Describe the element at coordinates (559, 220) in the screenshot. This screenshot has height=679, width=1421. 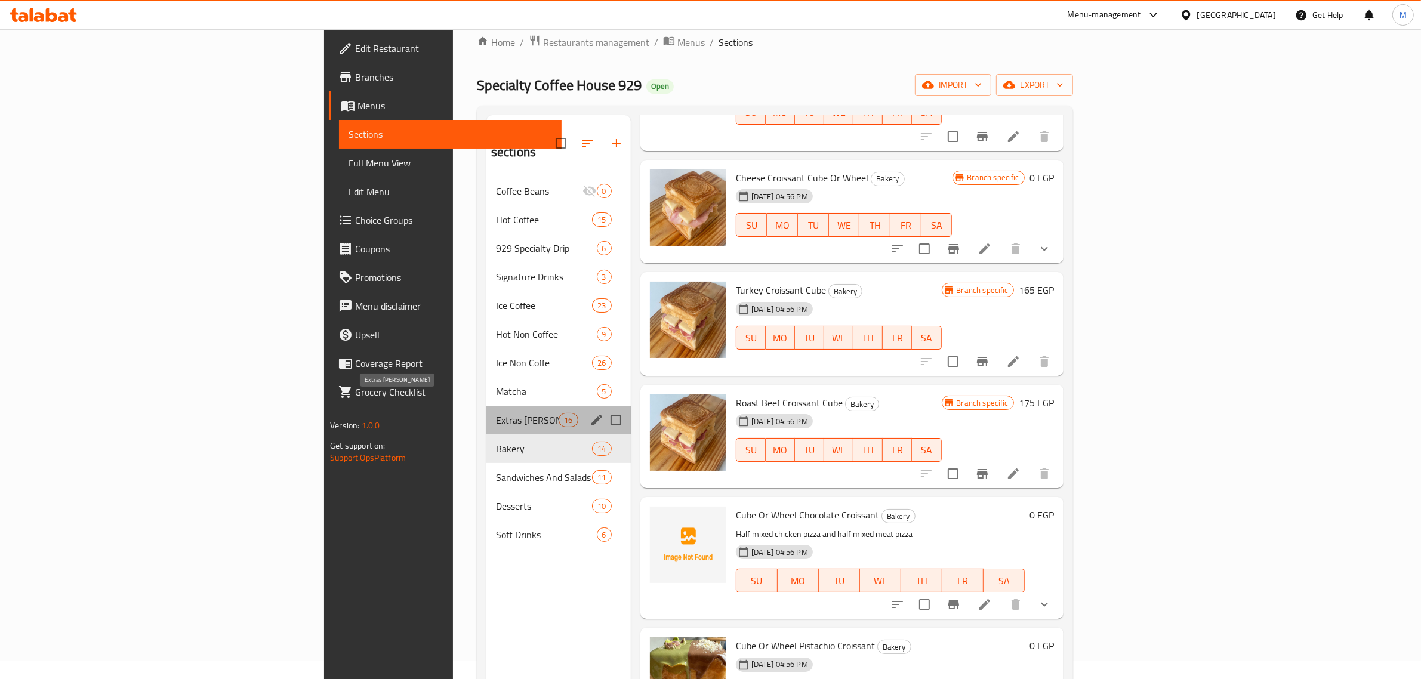
I see `div: Hot Coffee15` at that location.